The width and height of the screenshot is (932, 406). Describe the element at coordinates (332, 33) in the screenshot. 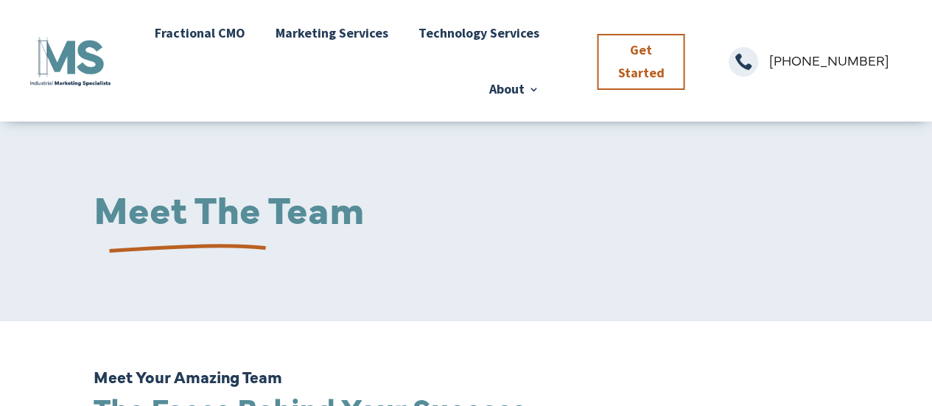

I see `a: Marketing Services` at that location.